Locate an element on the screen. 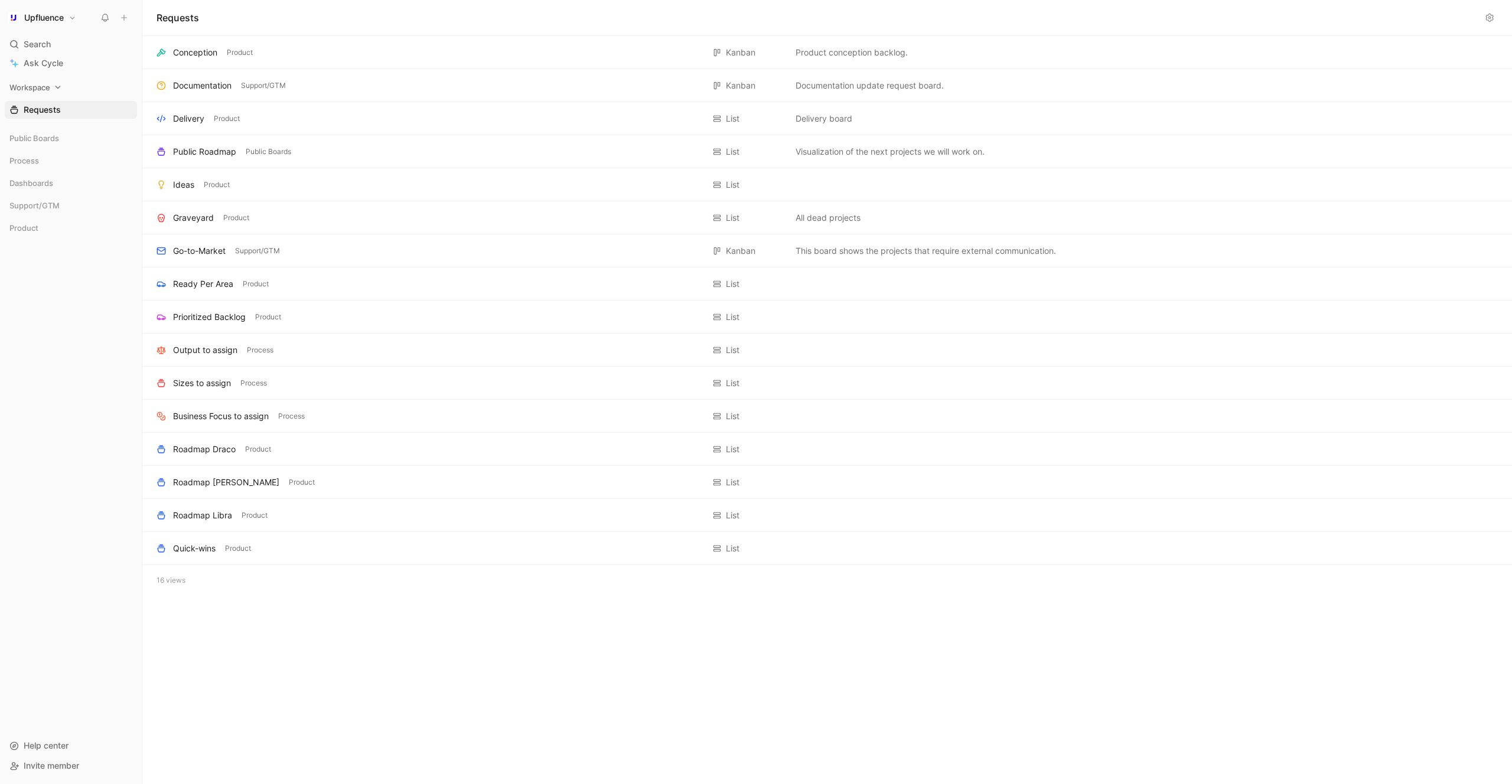 Image resolution: width=1512 pixels, height=784 pixels. div: Quick-wins is located at coordinates (195, 549).